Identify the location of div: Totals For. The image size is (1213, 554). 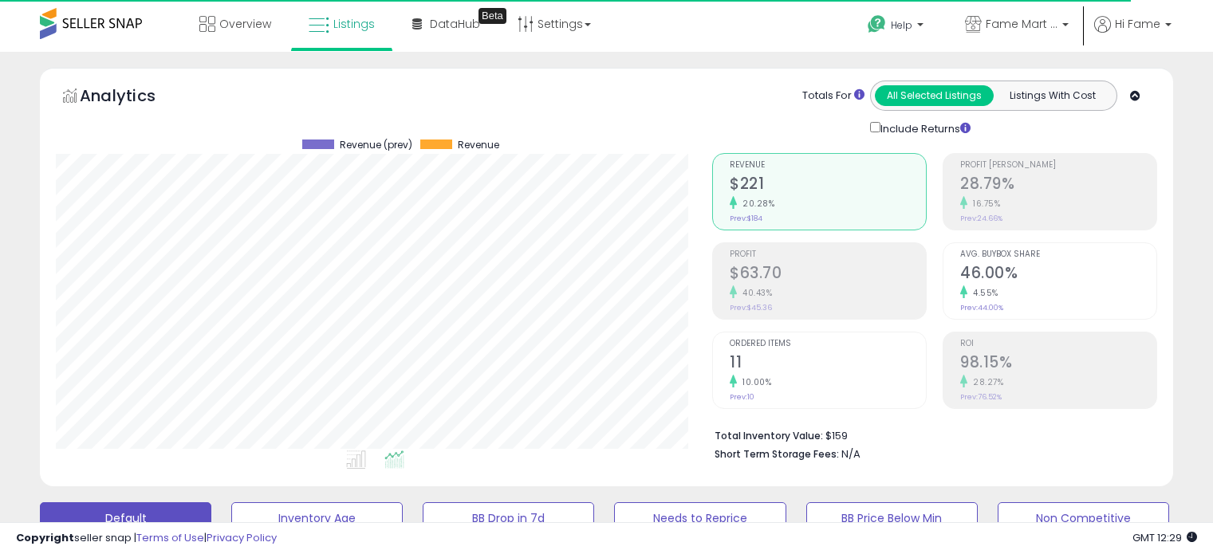
(834, 96).